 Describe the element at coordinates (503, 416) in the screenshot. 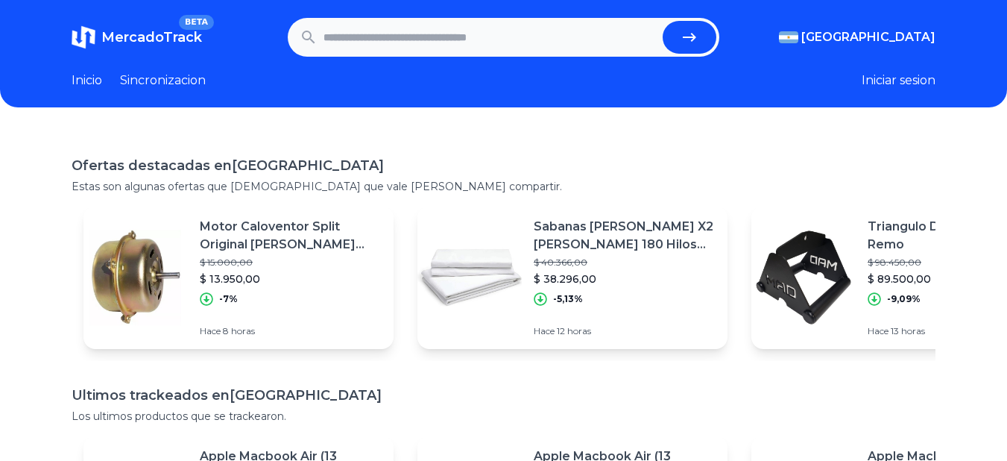

I see `p: Los ultimos productos que se trackearon.` at that location.